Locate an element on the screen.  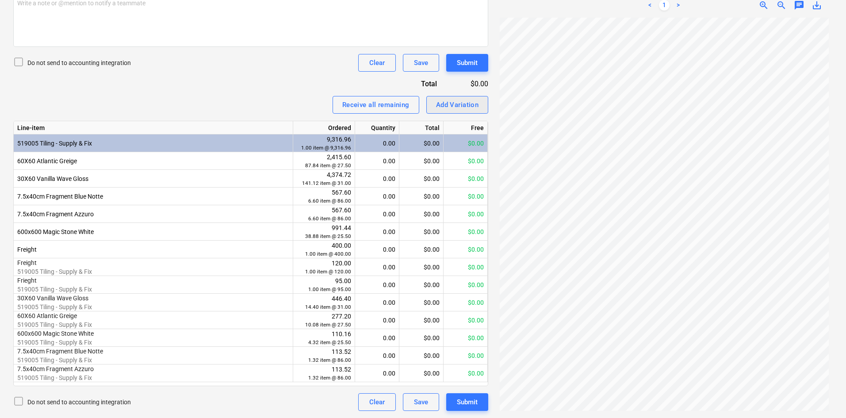
div: 400.00 is located at coordinates (324, 249).